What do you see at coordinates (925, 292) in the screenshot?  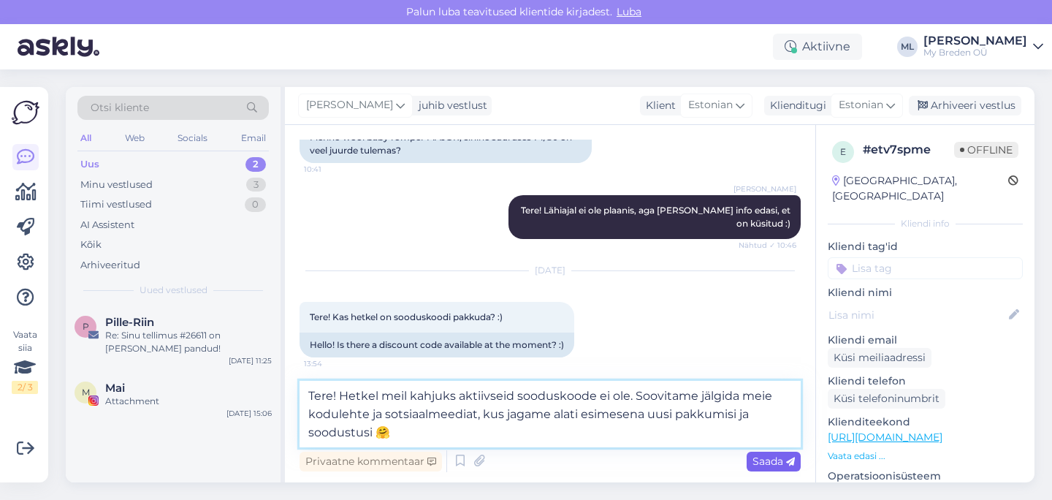 I see `p: Kliendi nimi` at bounding box center [925, 292].